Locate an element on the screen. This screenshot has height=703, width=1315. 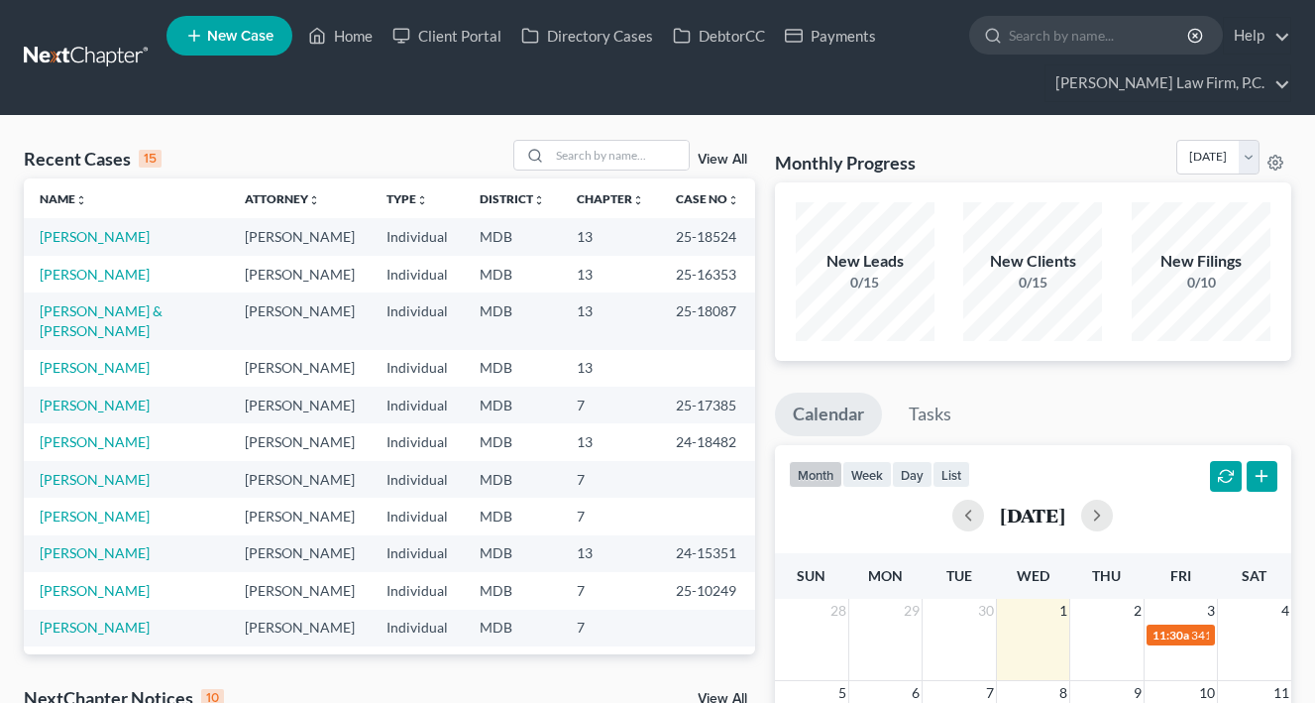
span: 3 is located at coordinates (1211, 610).